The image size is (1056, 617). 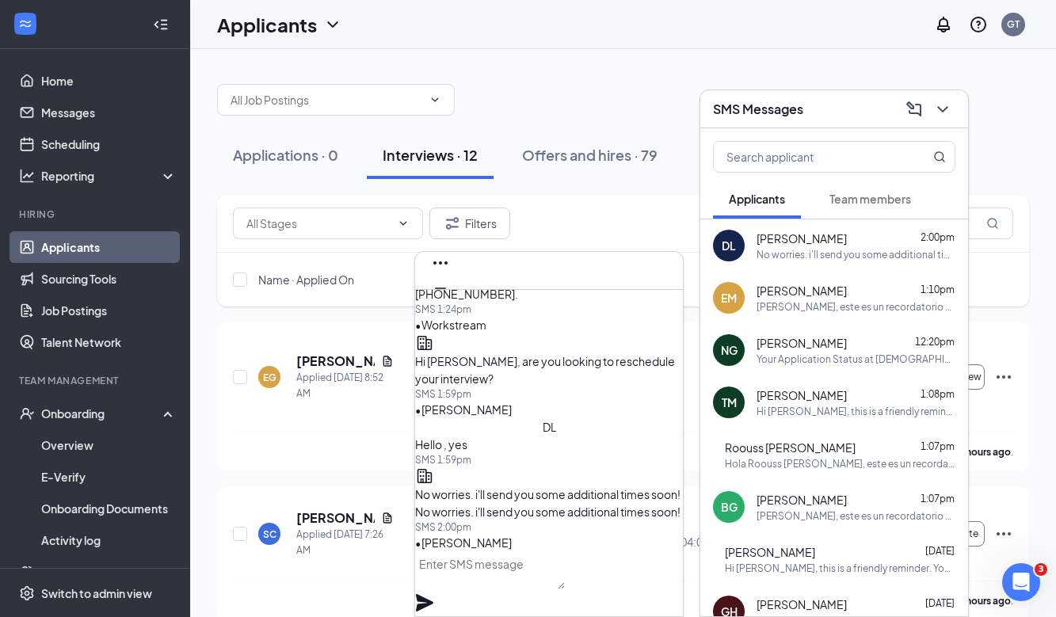 I want to click on a: Activity log, so click(x=109, y=540).